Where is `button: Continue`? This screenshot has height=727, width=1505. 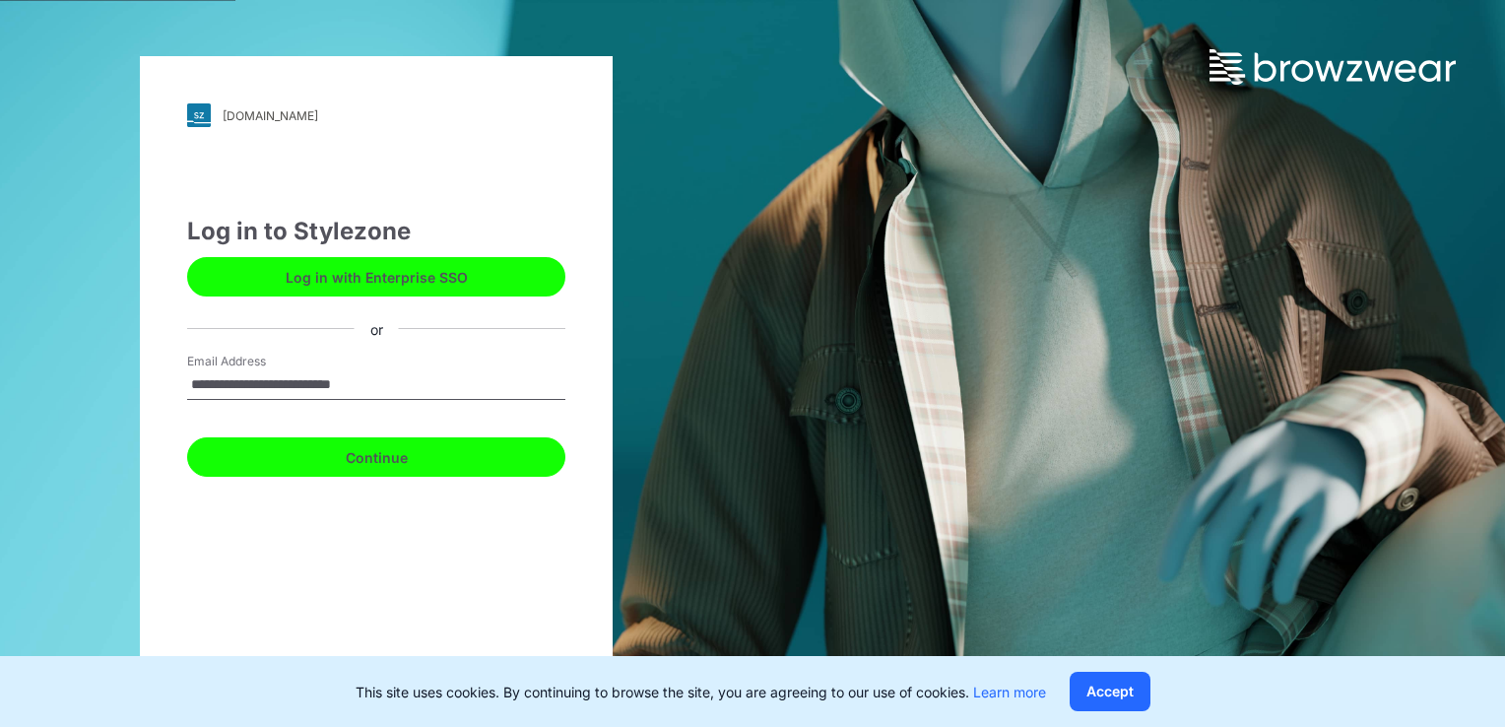 button: Continue is located at coordinates (376, 457).